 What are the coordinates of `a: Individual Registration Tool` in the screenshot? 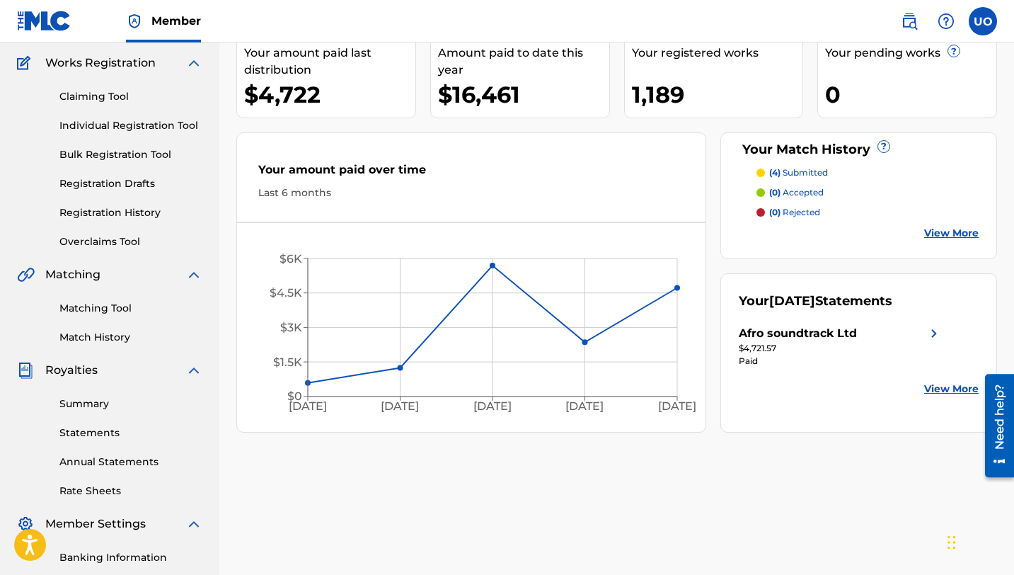 It's located at (131, 125).